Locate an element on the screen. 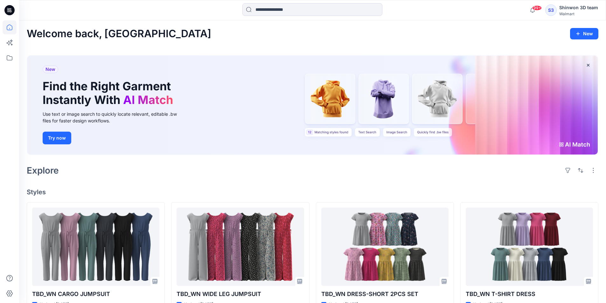  span: New is located at coordinates (50, 69).